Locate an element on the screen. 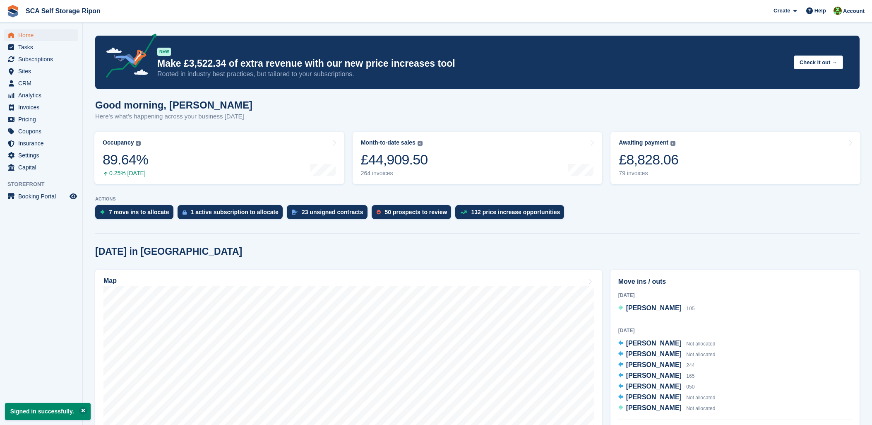 The image size is (872, 425). span: Account is located at coordinates (854, 11).